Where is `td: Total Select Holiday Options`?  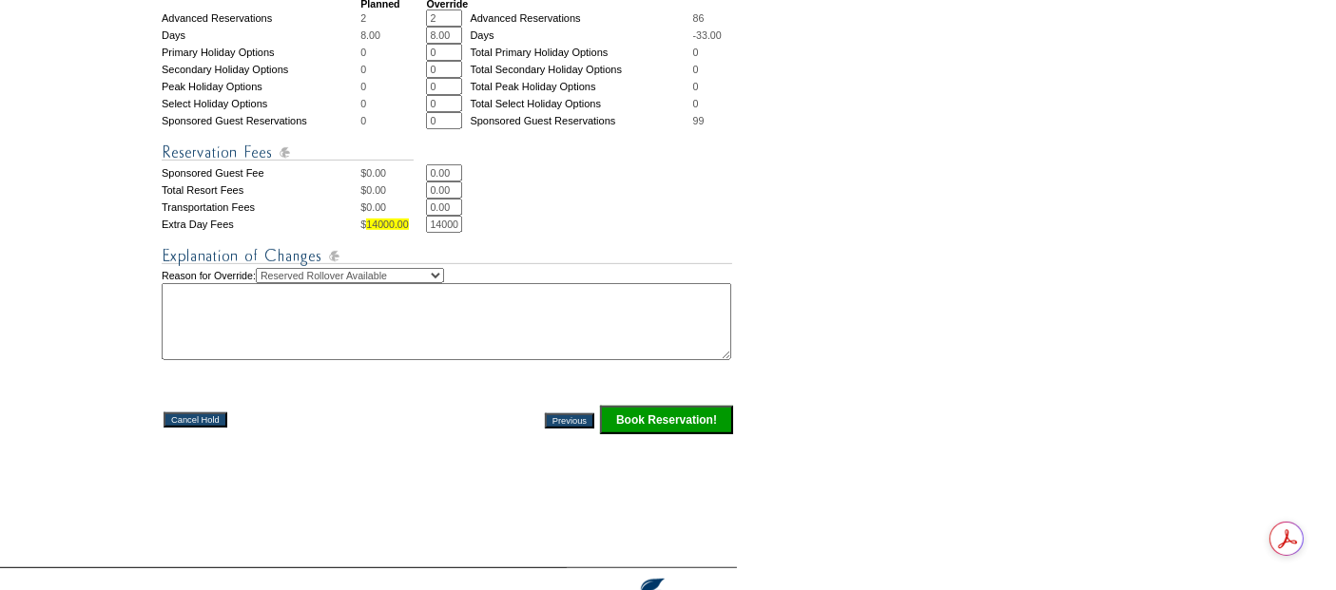
td: Total Select Holiday Options is located at coordinates (581, 104).